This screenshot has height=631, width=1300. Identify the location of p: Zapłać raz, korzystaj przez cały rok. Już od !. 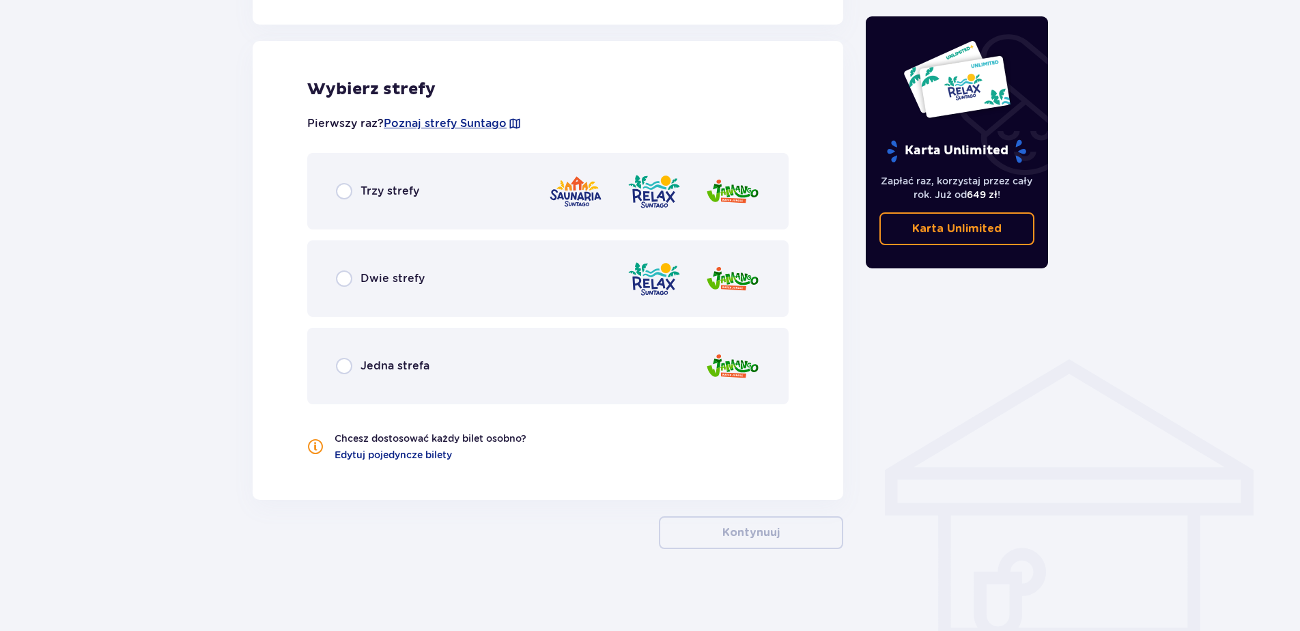
(957, 188).